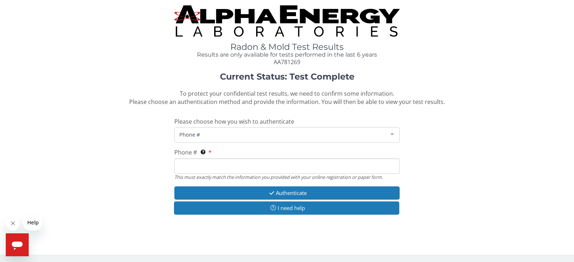 This screenshot has width=574, height=262. Describe the element at coordinates (287, 76) in the screenshot. I see `strong: Current Status: Test Complete` at that location.